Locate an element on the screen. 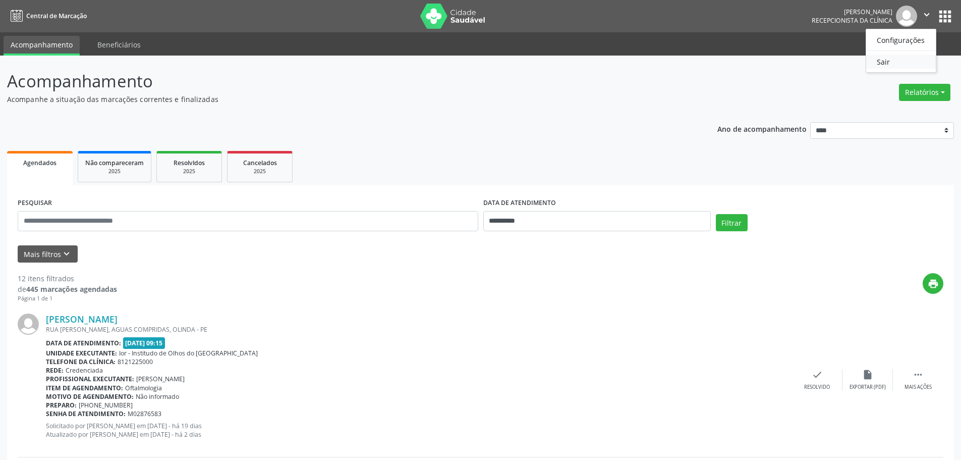 The width and height of the screenshot is (961, 460). b: Rede: is located at coordinates (55, 370).